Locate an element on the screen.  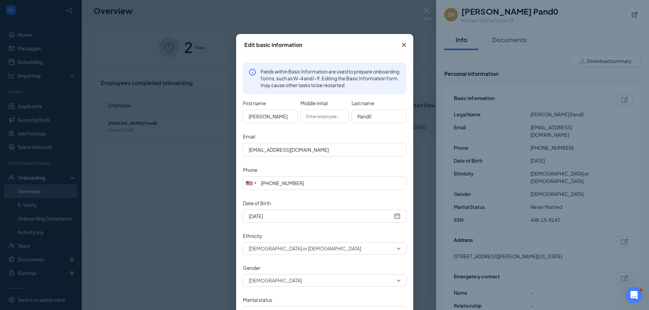
span: Middle initial is located at coordinates (314, 103).